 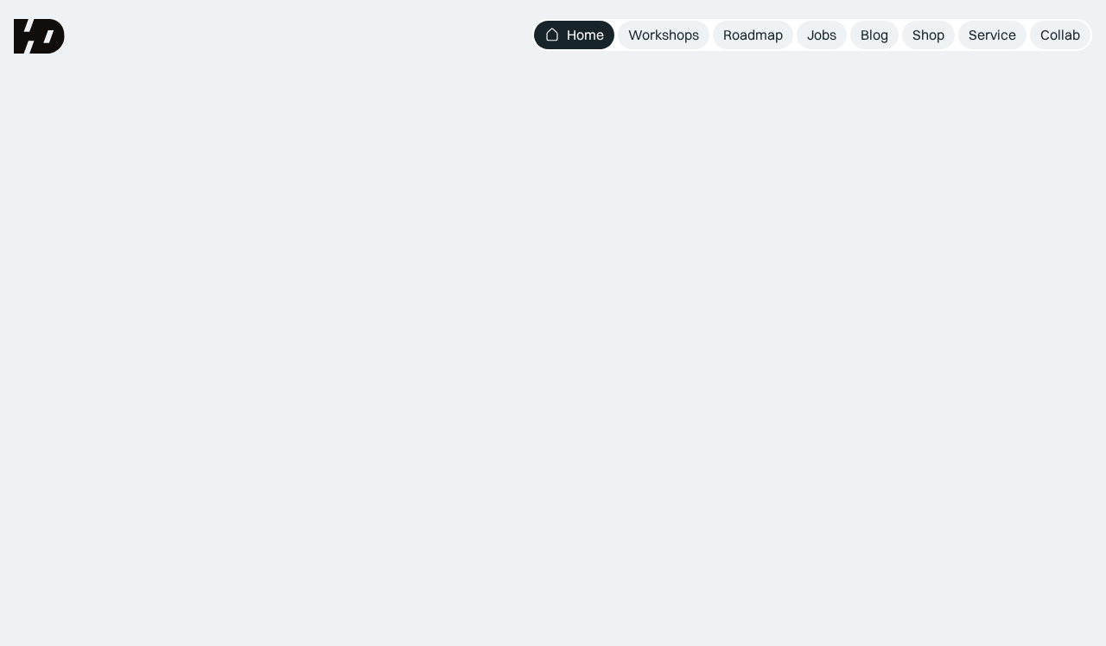 I want to click on a: Roadmap, so click(x=752, y=35).